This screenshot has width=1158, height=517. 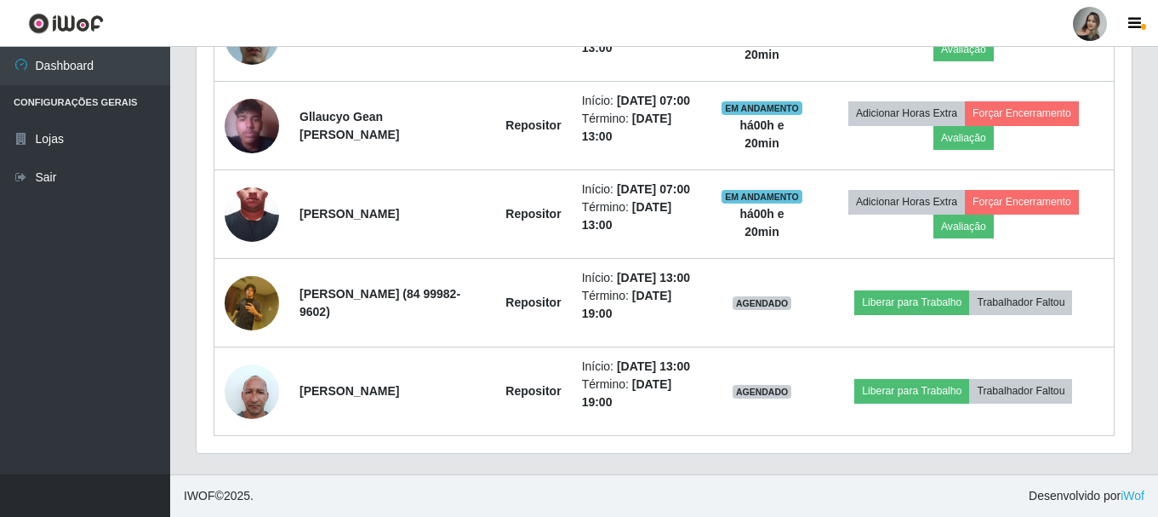 I want to click on span: Desenvolvido por, so click(x=1087, y=495).